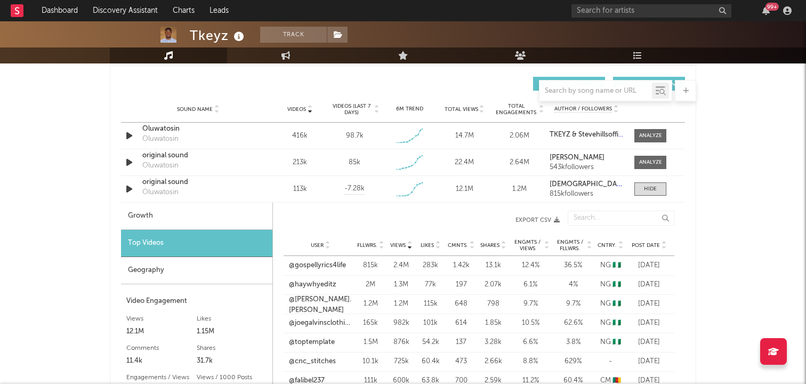 The height and width of the screenshot is (384, 806). I want to click on span: Shares, so click(490, 245).